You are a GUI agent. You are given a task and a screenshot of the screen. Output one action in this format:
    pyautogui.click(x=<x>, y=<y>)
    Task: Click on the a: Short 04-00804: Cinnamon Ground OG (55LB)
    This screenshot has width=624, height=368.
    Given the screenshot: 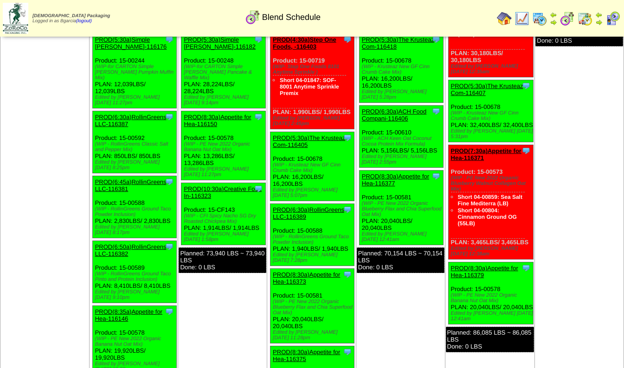 What is the action you would take?
    pyautogui.click(x=487, y=217)
    